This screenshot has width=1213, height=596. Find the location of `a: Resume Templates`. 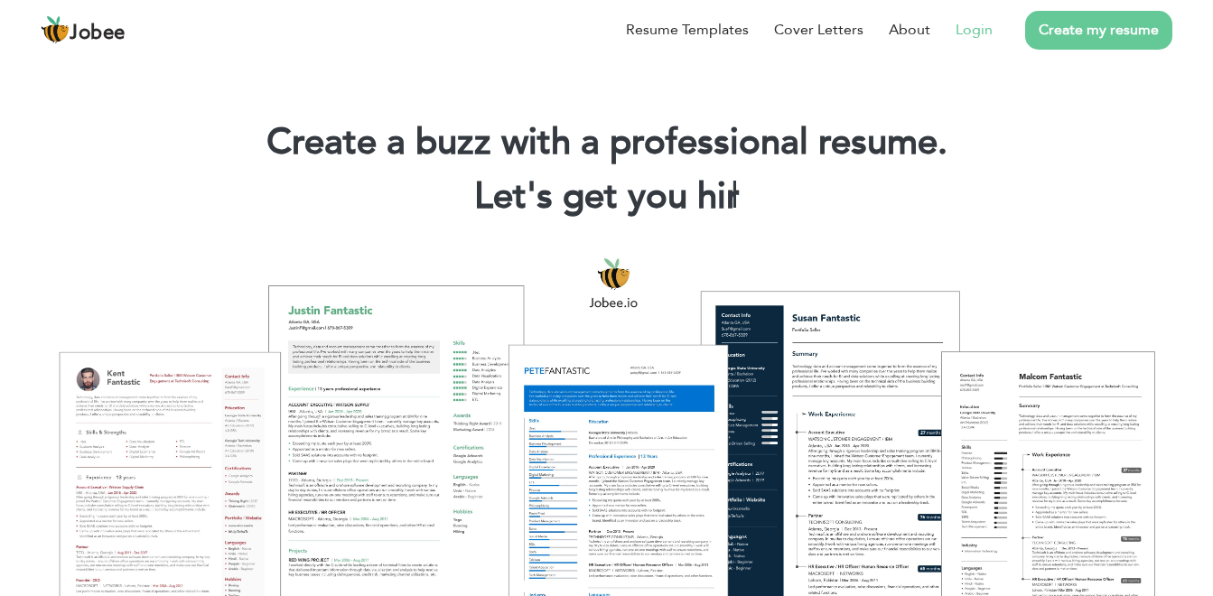

a: Resume Templates is located at coordinates (687, 30).